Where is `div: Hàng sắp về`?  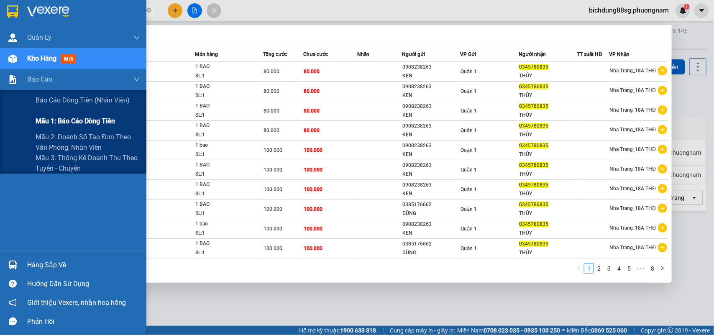
div: Hàng sắp về is located at coordinates (84, 265).